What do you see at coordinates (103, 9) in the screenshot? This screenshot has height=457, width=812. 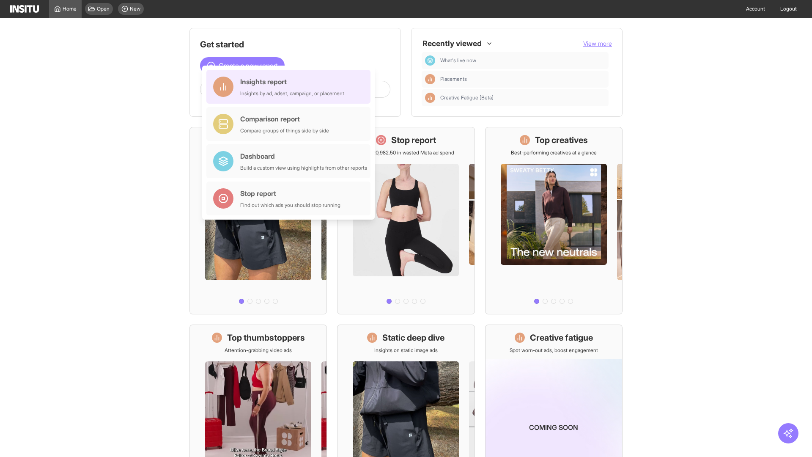 I see `span: Open` at bounding box center [103, 9].